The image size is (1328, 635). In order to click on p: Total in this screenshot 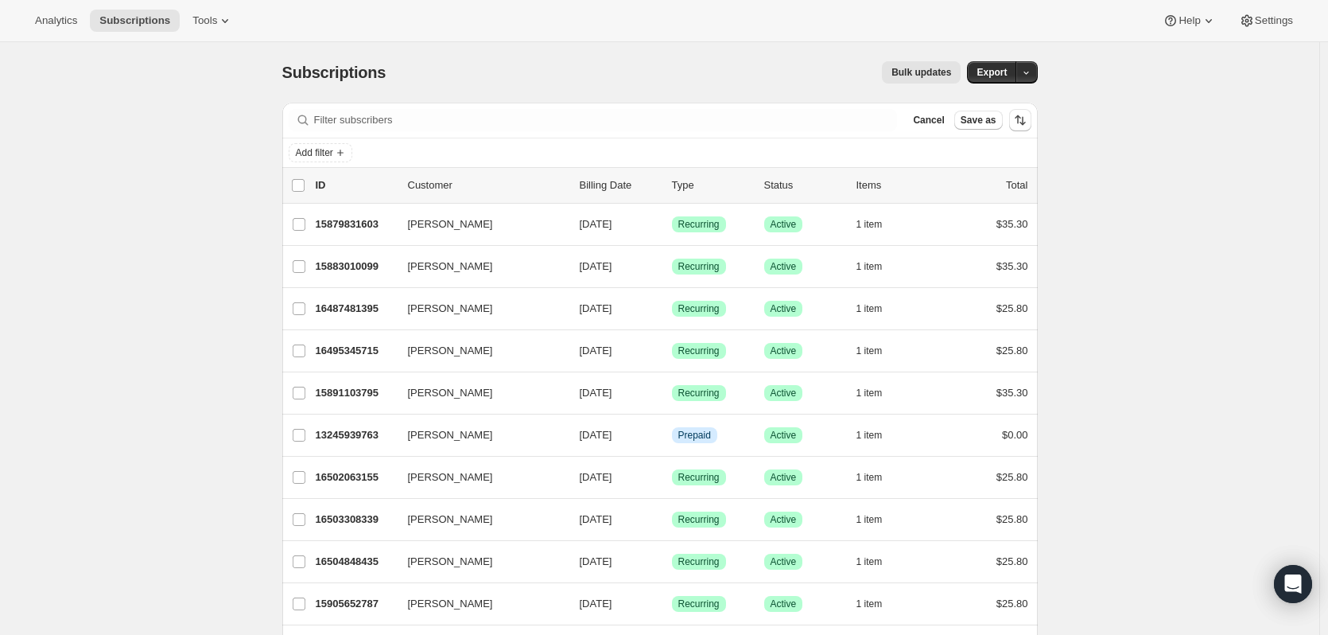, I will do `click(1017, 185)`.